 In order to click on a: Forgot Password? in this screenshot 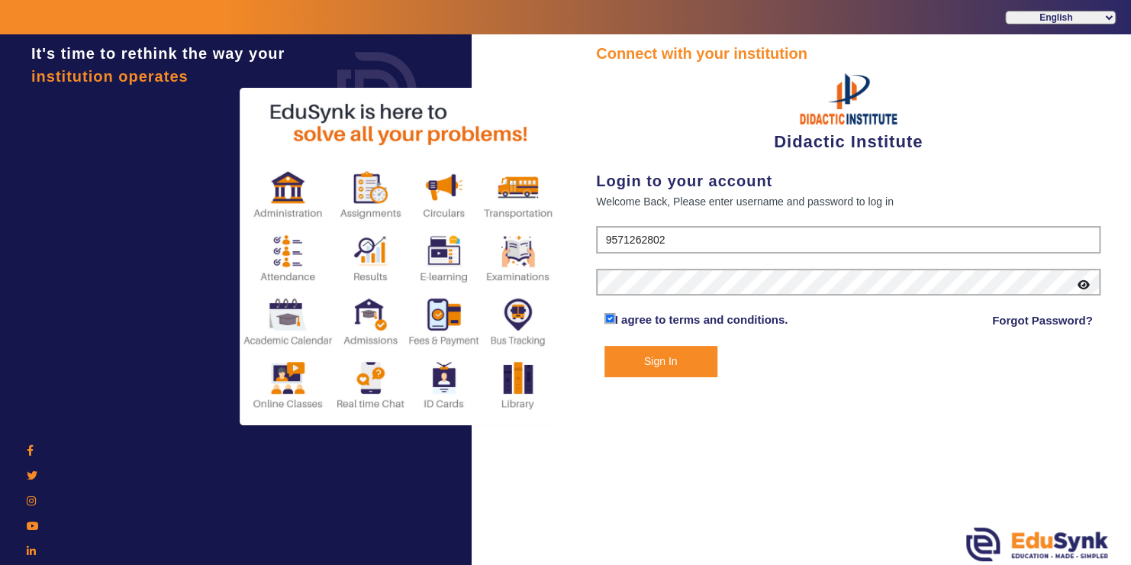, I will do `click(1042, 320)`.